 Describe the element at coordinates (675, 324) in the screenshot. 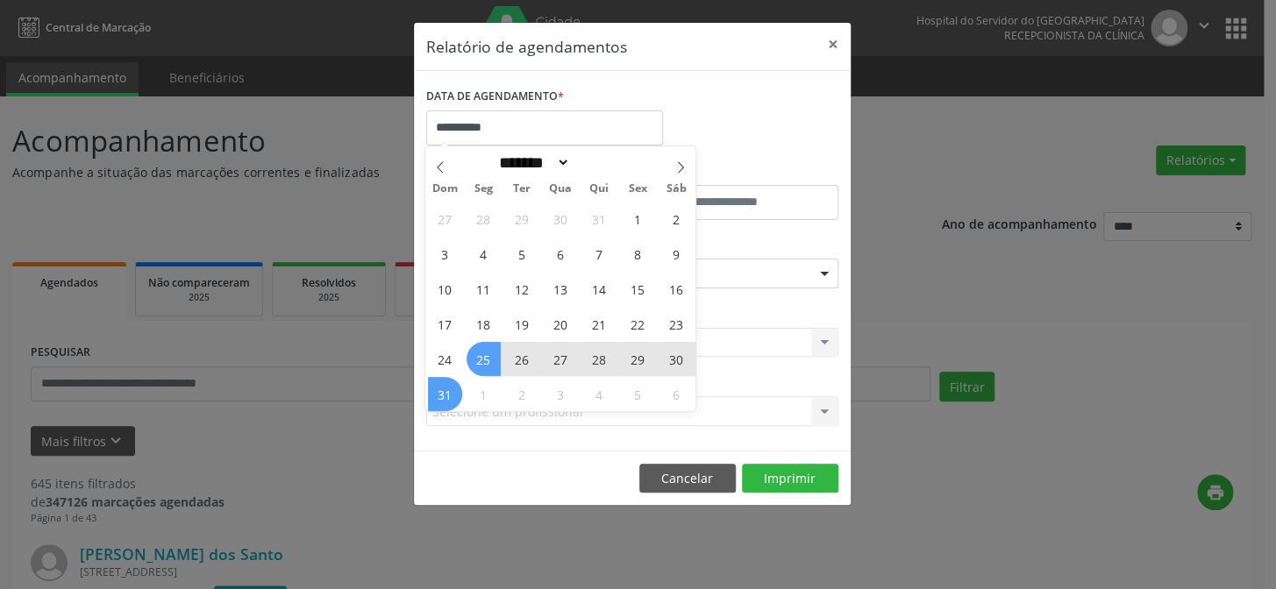

I see `span: Agosto 23, 2025` at that location.